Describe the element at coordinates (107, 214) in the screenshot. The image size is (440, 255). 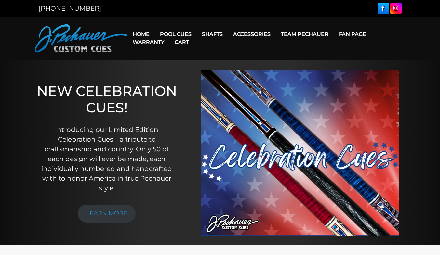
I see `a: LEARN MORE` at that location.